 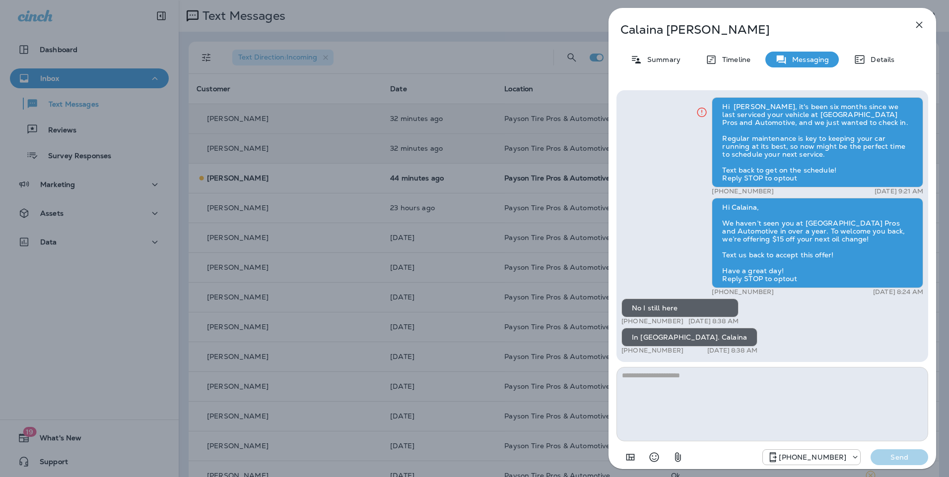 I want to click on button: Add in a premade template, so click(x=630, y=457).